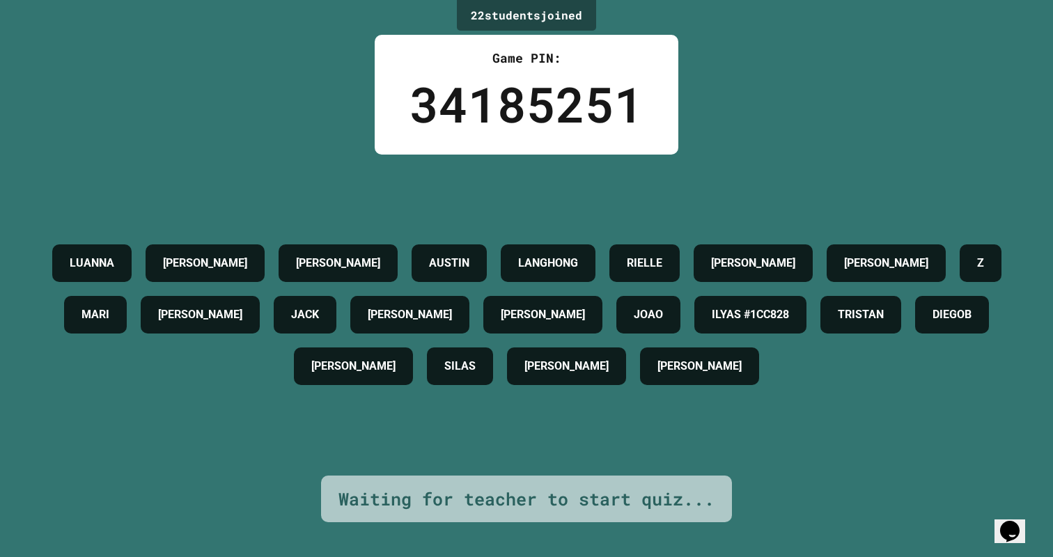 The width and height of the screenshot is (1053, 557). What do you see at coordinates (526, 58) in the screenshot?
I see `div: Game PIN:` at bounding box center [526, 58].